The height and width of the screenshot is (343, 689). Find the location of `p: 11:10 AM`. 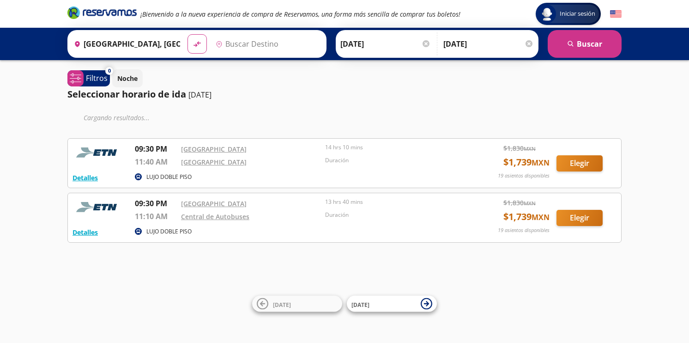

p: 11:10 AM is located at coordinates (156, 216).